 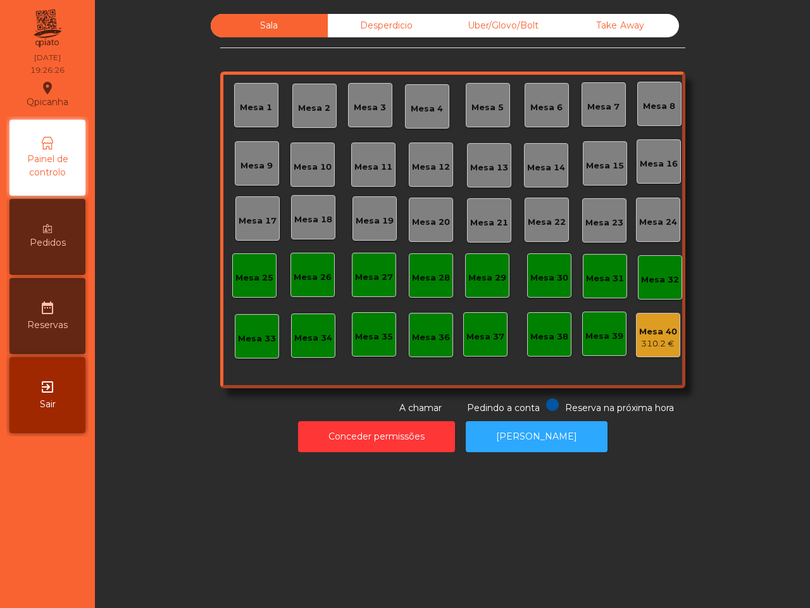 What do you see at coordinates (256, 166) in the screenshot?
I see `div: Mesa 9` at bounding box center [256, 166].